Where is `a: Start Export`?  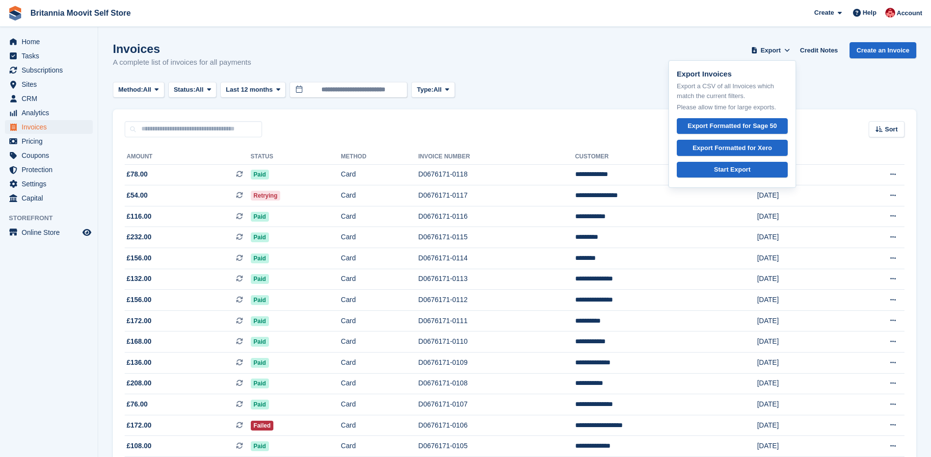 a: Start Export is located at coordinates (732, 170).